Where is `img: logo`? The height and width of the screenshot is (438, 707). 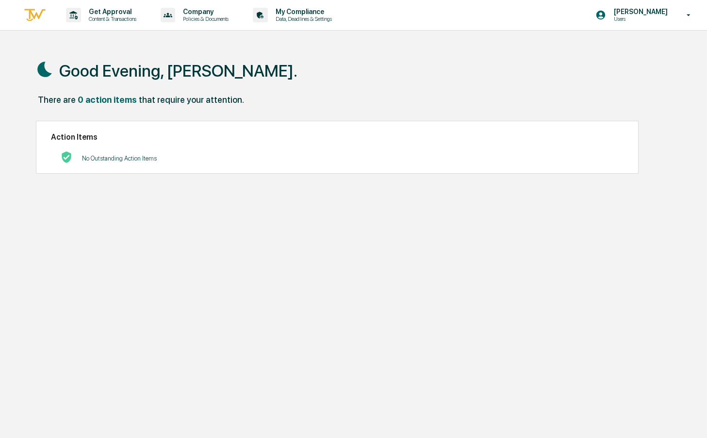
img: logo is located at coordinates (35, 15).